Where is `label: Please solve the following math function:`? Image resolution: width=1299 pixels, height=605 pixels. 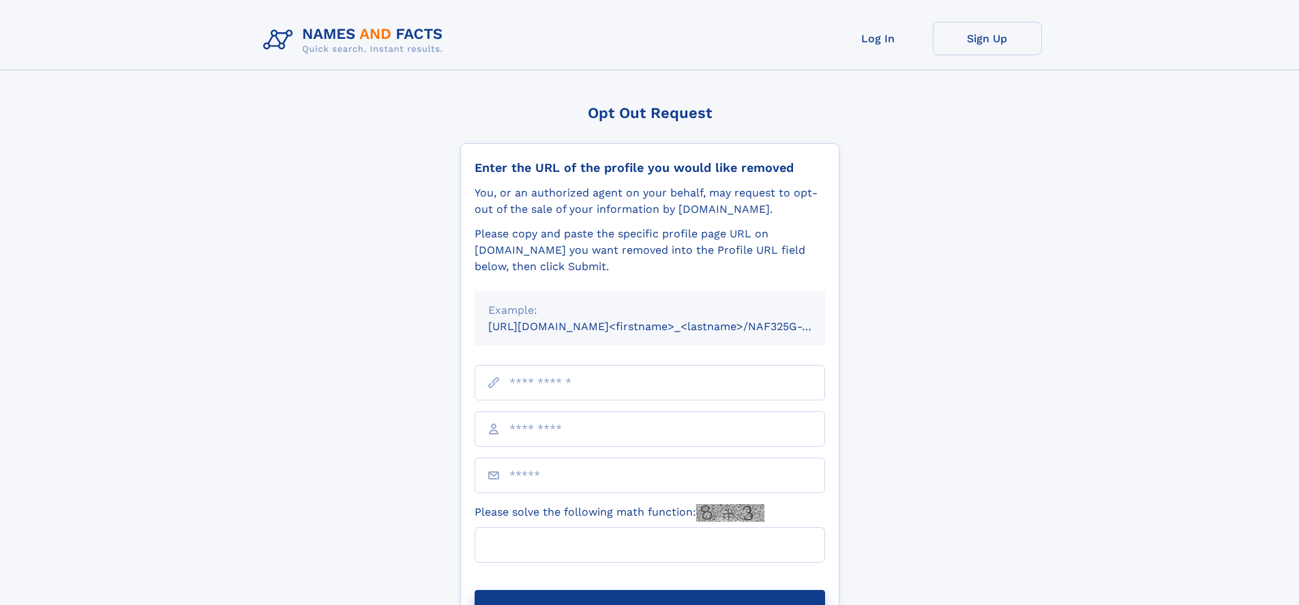
label: Please solve the following math function: is located at coordinates (619, 513).